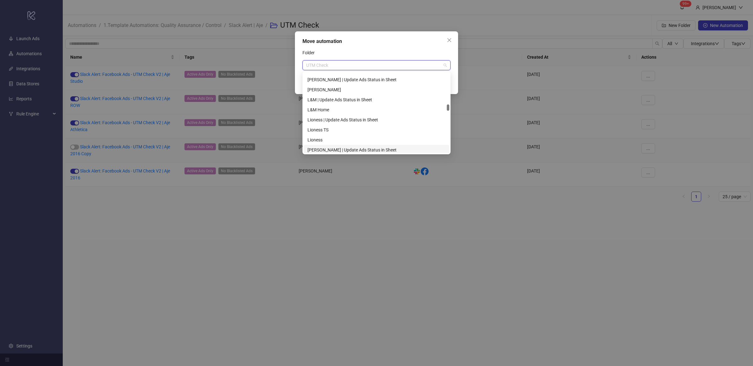 The width and height of the screenshot is (753, 366). I want to click on div: Move automation, so click(376, 41).